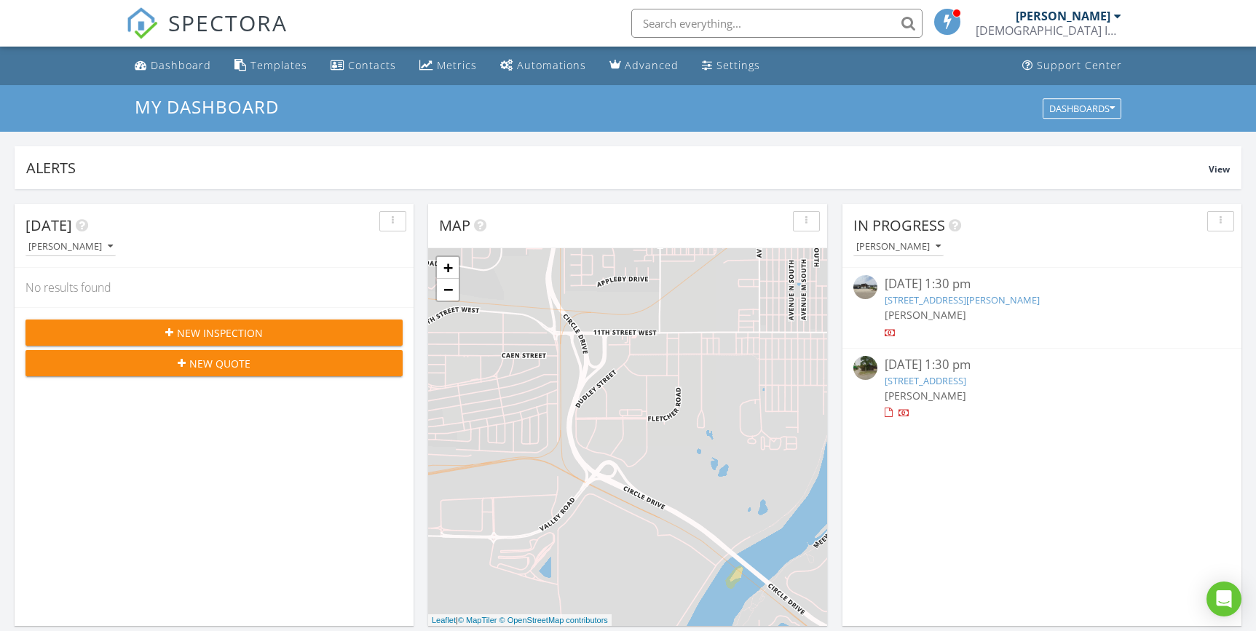  What do you see at coordinates (448, 290) in the screenshot?
I see `a: Zoom out` at bounding box center [448, 290].